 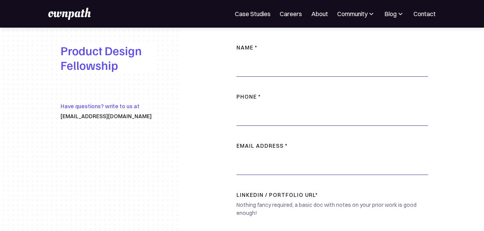 What do you see at coordinates (332, 97) in the screenshot?
I see `label: Phone *` at bounding box center [332, 97].